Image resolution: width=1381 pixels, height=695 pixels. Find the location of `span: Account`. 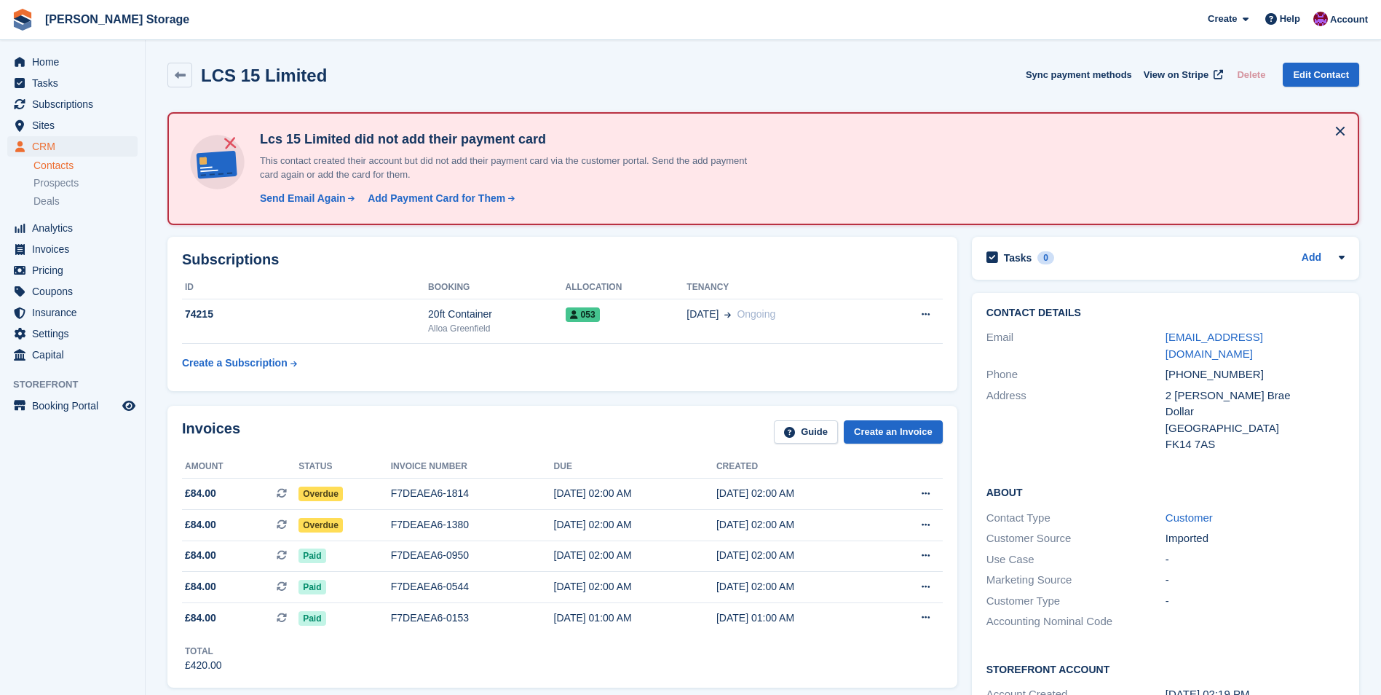

span: Account is located at coordinates (1349, 20).